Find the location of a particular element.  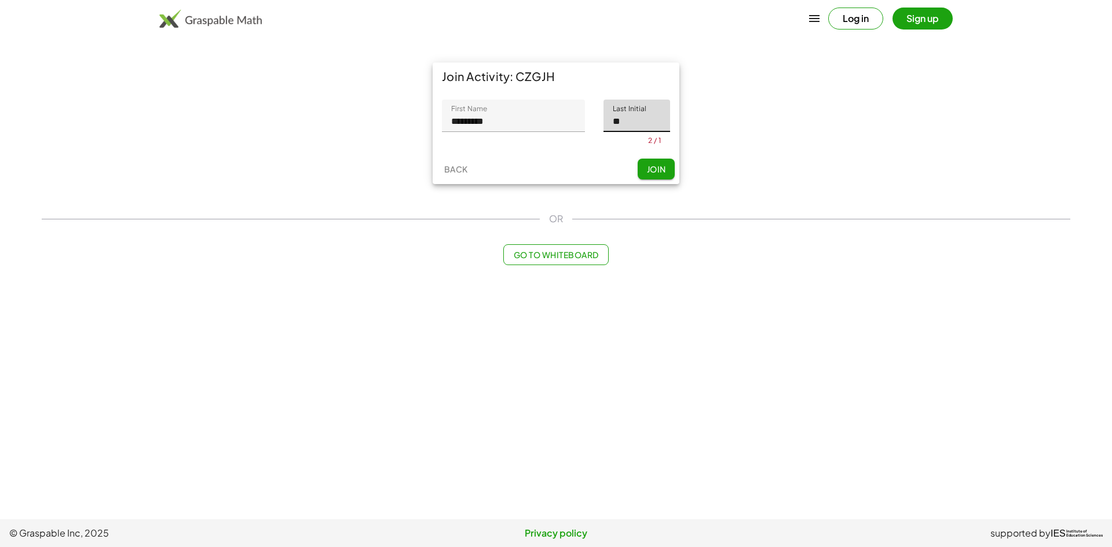

div: Join Activity: CZGJH is located at coordinates (556, 76).